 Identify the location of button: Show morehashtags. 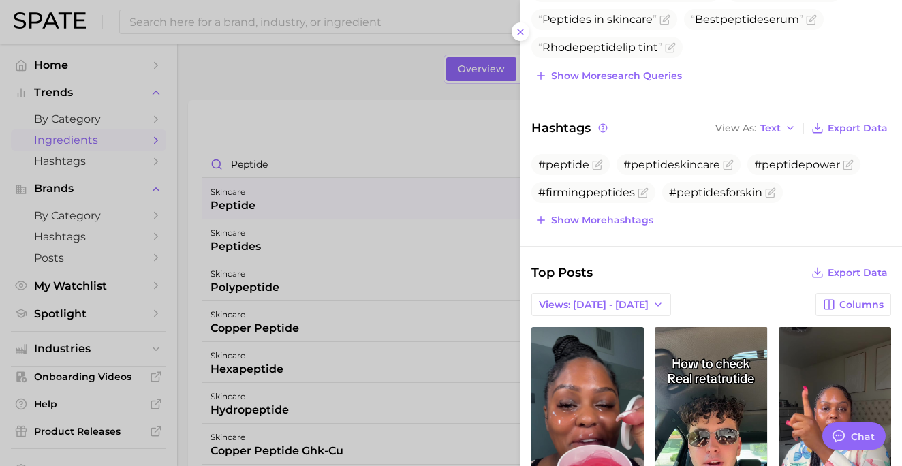
(594, 220).